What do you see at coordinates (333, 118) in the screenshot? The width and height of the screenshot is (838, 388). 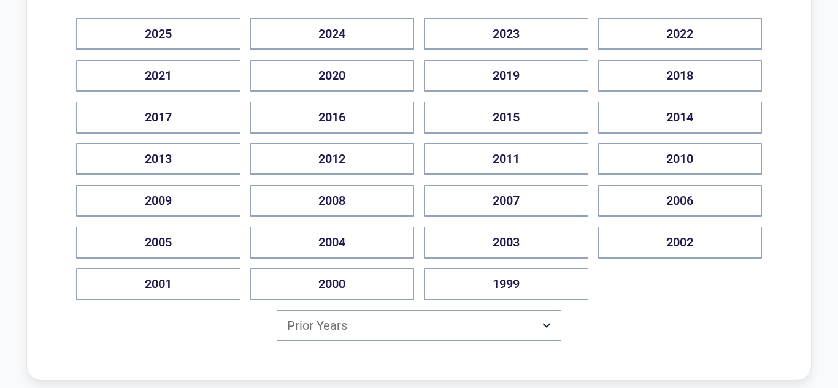 I see `button: 2016` at bounding box center [333, 118].